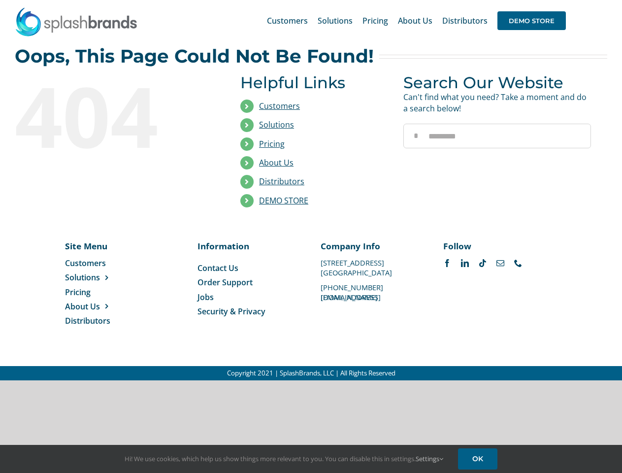 The image size is (622, 473). What do you see at coordinates (249, 246) in the screenshot?
I see `p: Information` at bounding box center [249, 246].